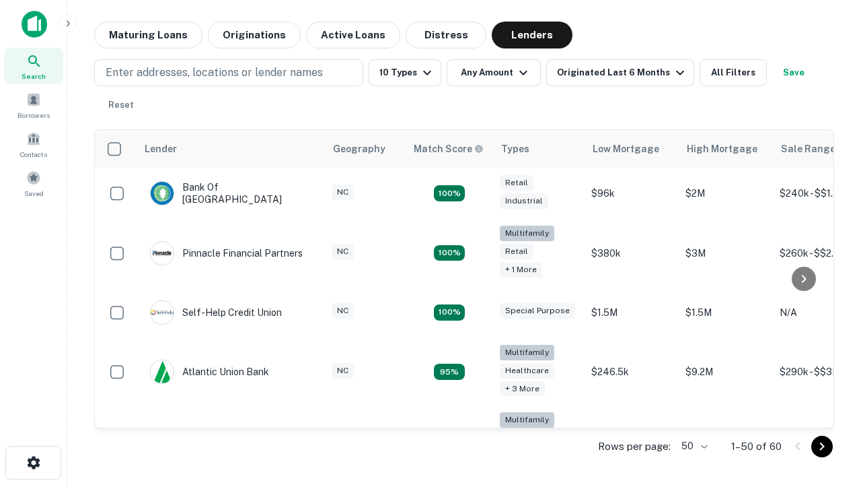 The width and height of the screenshot is (861, 485). What do you see at coordinates (828, 409) in the screenshot?
I see `div: Chat Widget` at bounding box center [828, 409].